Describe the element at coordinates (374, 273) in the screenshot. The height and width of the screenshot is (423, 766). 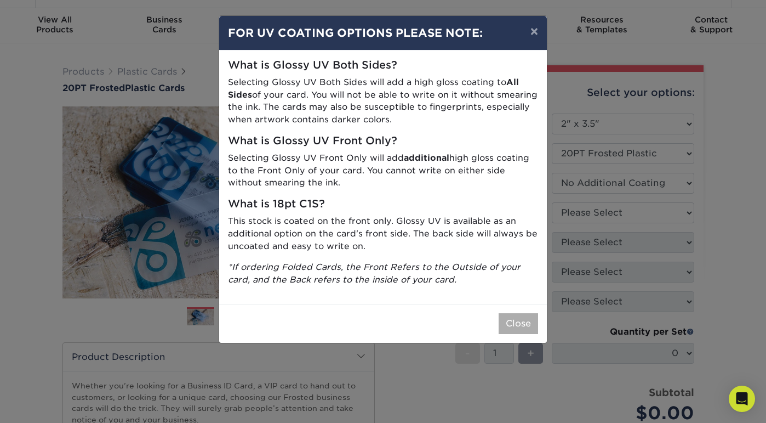
I see `i: *If ordering Folded Cards, the Front Refers to the Outside of your card, and the Back refers to t...` at that location.